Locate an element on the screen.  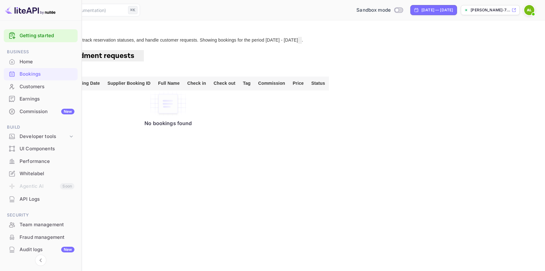
span: Marketing is located at coordinates (41, 266).